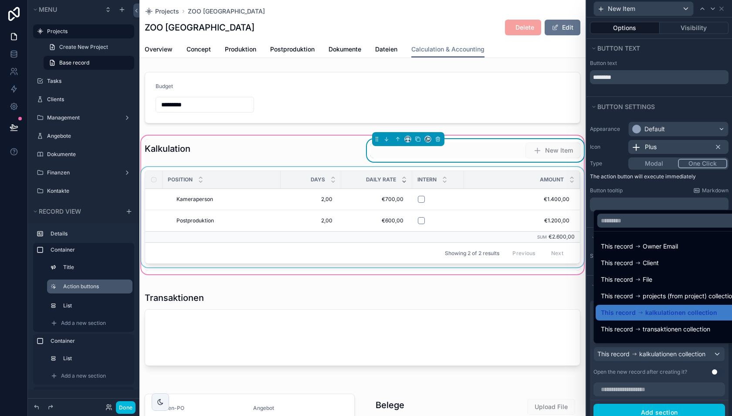 This screenshot has height=416, width=732. Describe the element at coordinates (381, 179) in the screenshot. I see `span: Daily Rate` at that location.